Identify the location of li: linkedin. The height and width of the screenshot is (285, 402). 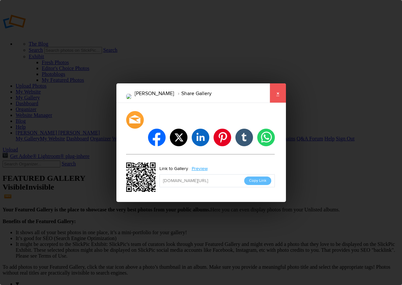
(200, 138).